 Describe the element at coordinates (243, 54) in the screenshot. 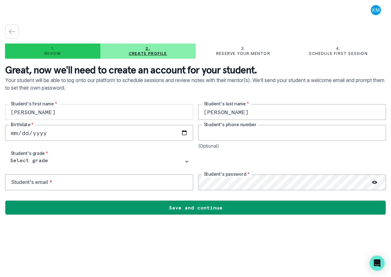

I see `p: Reserve your mentor` at that location.